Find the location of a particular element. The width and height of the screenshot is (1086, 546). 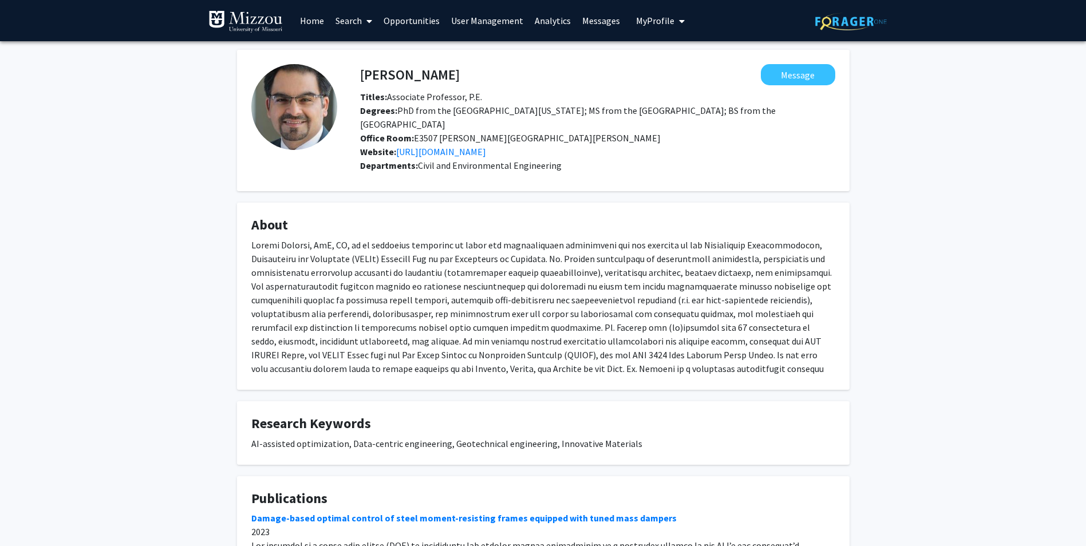

b: Degrees: is located at coordinates (379, 111).